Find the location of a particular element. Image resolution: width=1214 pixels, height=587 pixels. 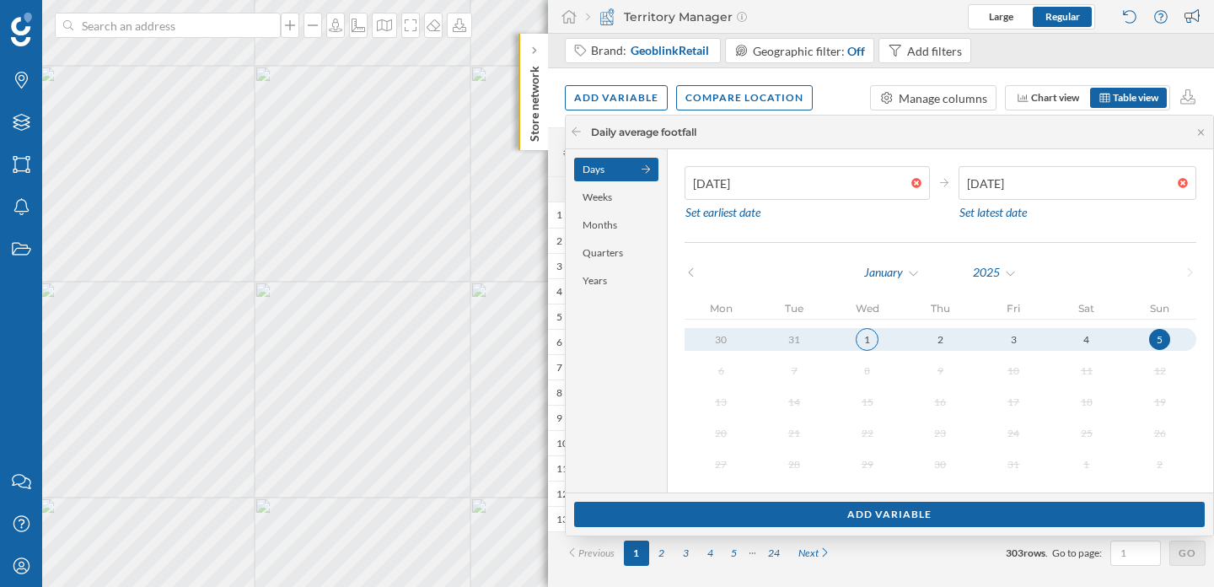

span: Chart view is located at coordinates (1055, 97).